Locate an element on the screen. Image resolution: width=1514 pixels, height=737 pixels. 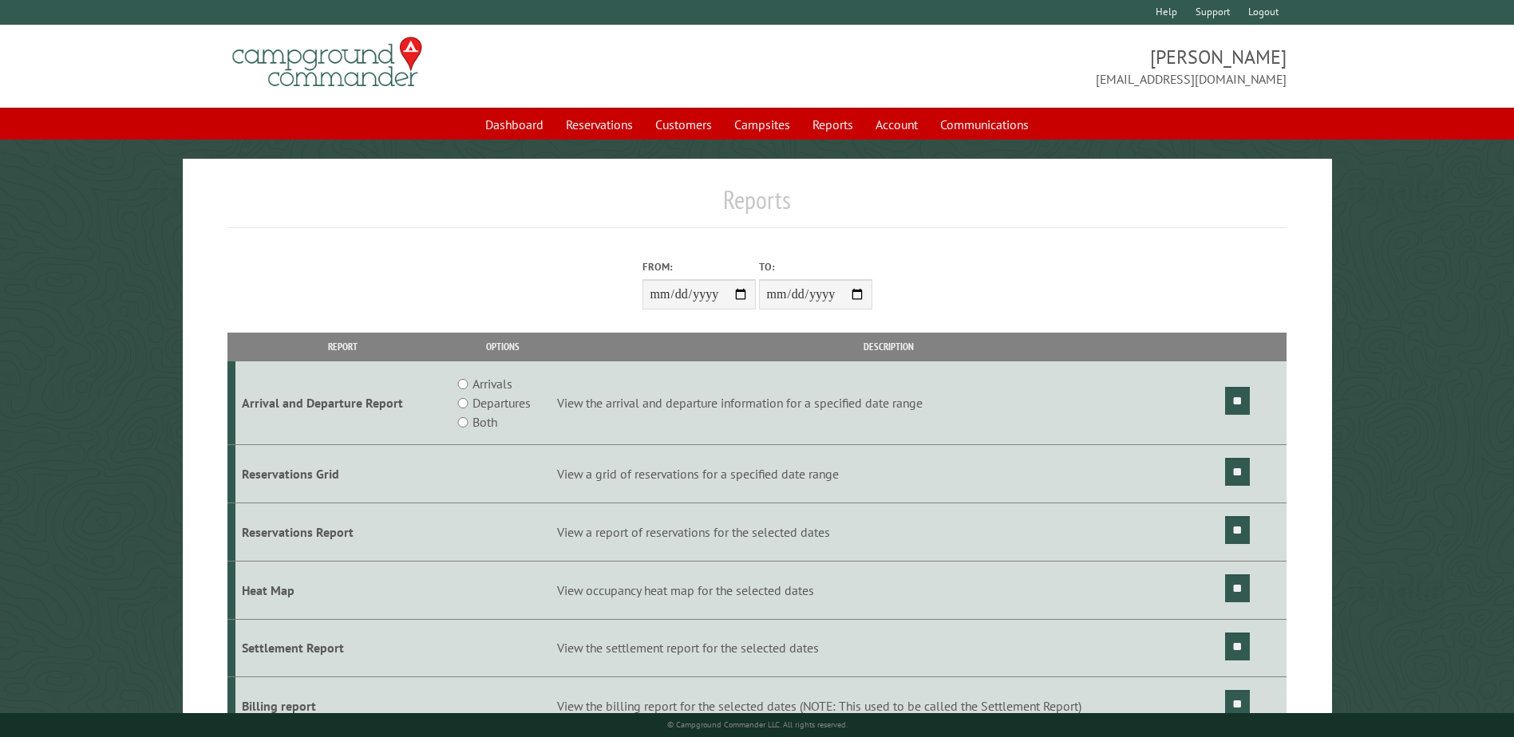
td: Arrival and Departure Report is located at coordinates (342, 403).